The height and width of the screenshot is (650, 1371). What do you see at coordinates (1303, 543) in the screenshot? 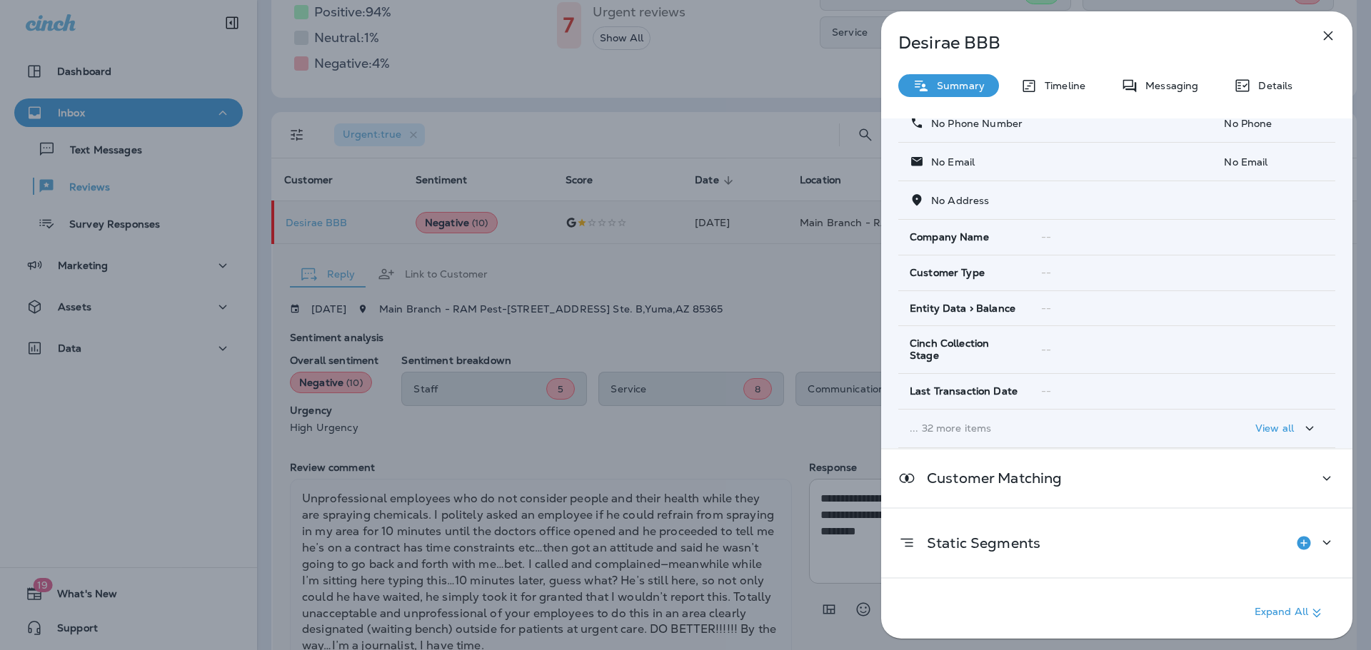
I see `button: Add to Static Segment` at bounding box center [1303, 543].